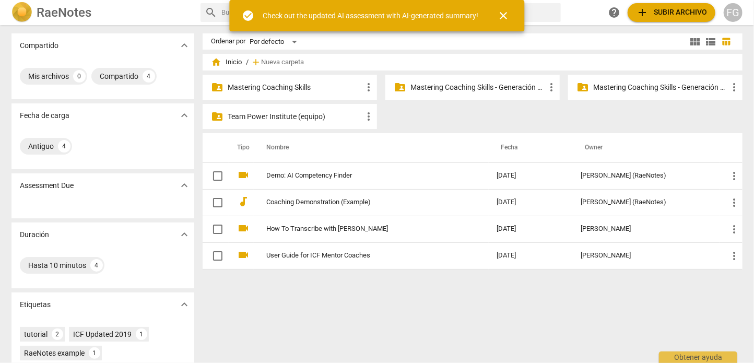 This screenshot has width=754, height=363. I want to click on div: FG, so click(733, 13).